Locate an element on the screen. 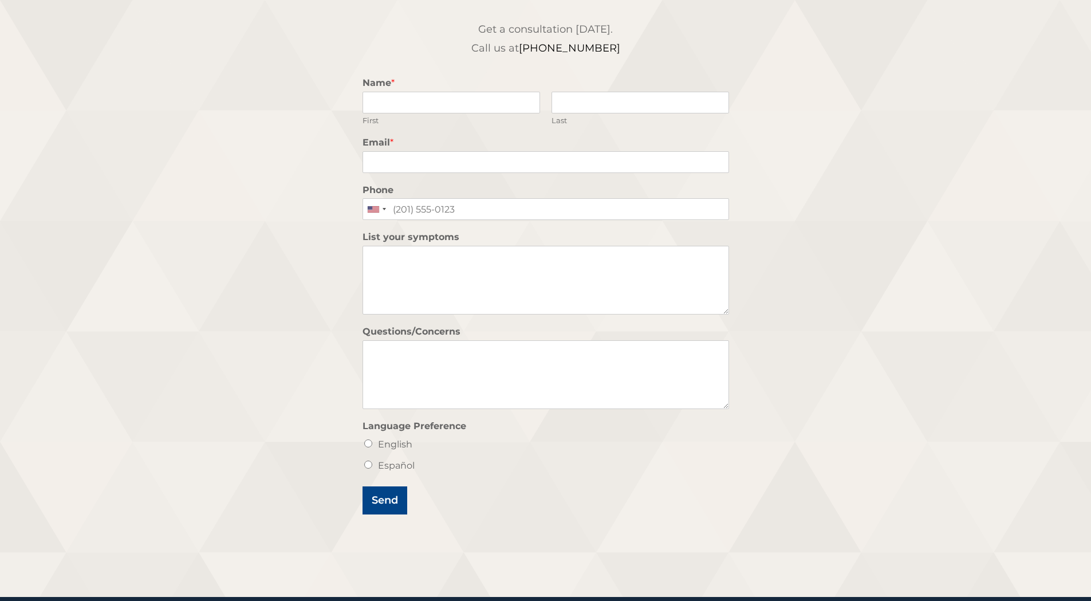 The height and width of the screenshot is (601, 1091). label: Last is located at coordinates (640, 120).